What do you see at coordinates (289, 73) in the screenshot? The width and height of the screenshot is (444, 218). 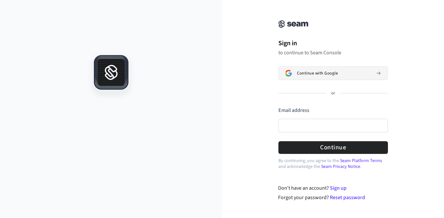 I see `img: Sign in with Google` at bounding box center [289, 73].